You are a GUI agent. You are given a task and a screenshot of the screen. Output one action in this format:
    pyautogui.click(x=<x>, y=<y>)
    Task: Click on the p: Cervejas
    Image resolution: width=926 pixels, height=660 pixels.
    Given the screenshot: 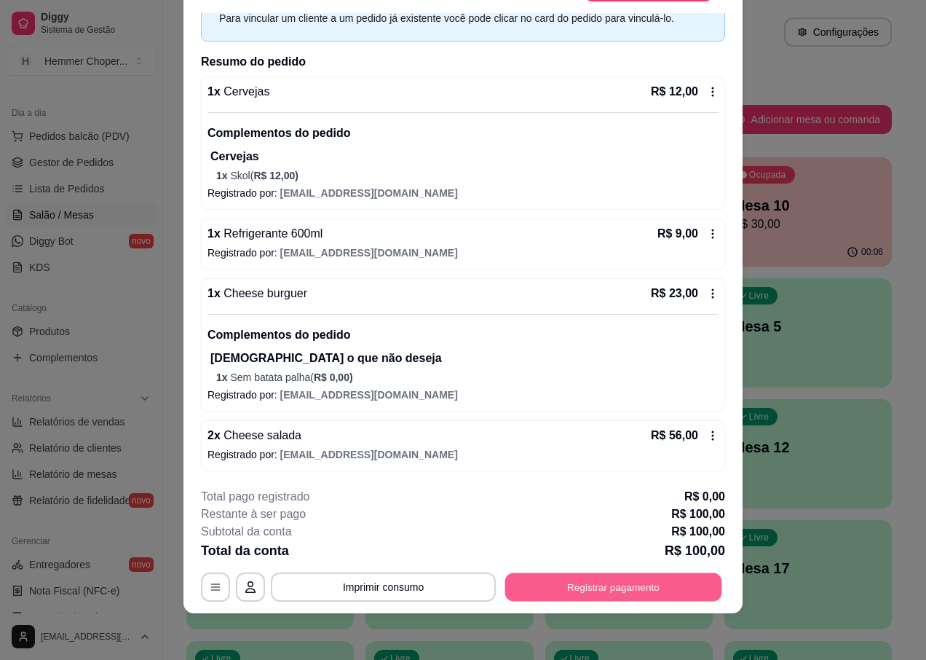 What is the action you would take?
    pyautogui.click(x=465, y=157)
    